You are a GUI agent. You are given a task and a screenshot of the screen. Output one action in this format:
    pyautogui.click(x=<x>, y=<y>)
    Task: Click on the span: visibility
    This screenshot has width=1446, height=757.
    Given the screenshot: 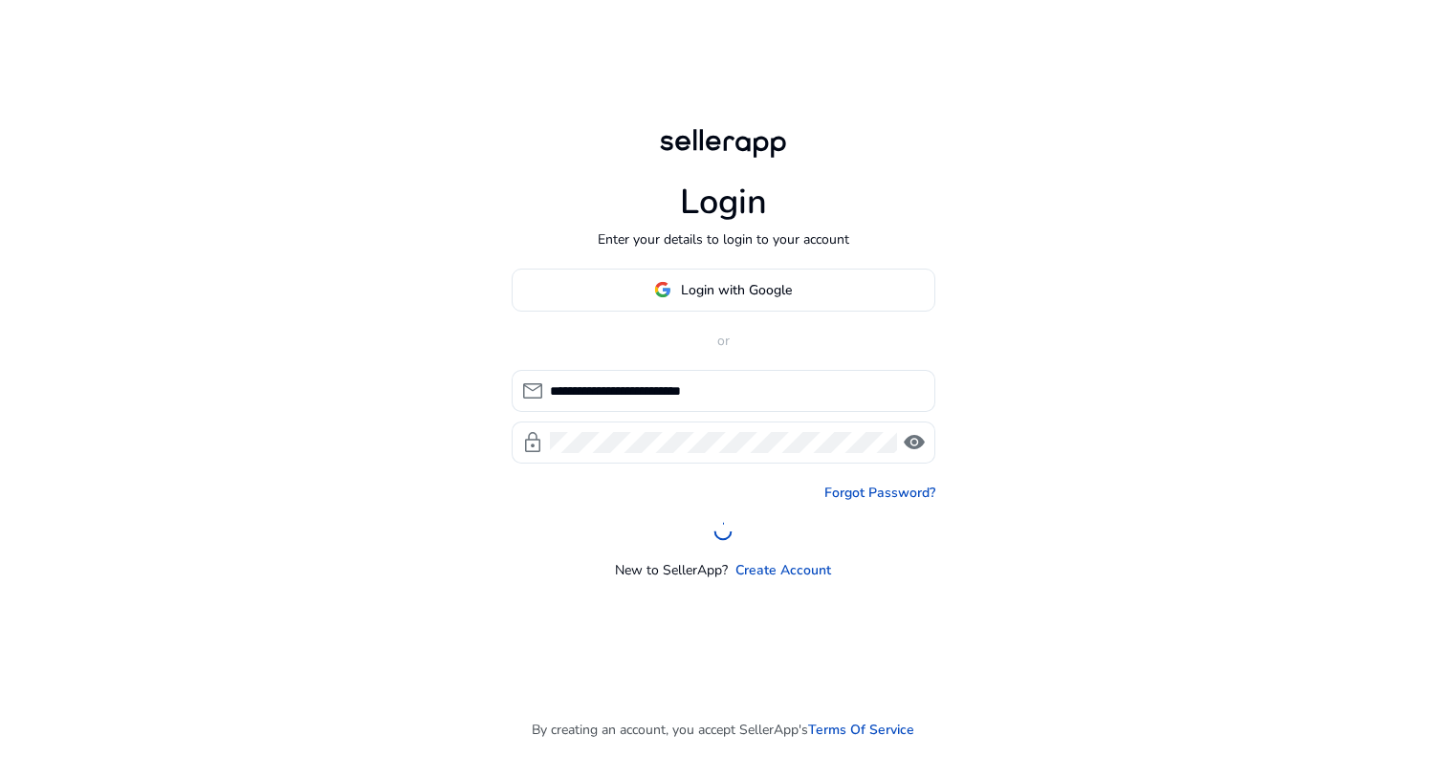 What is the action you would take?
    pyautogui.click(x=914, y=443)
    